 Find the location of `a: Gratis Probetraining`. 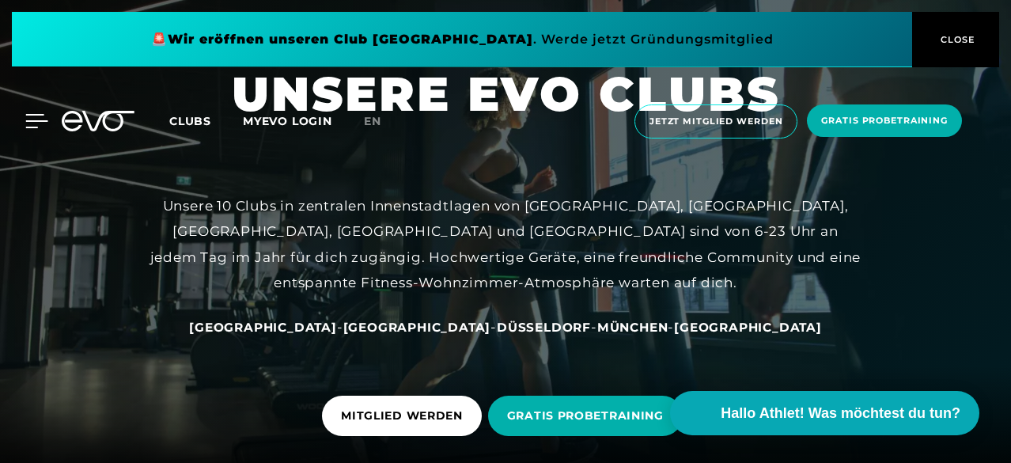

a: Gratis Probetraining is located at coordinates (884, 121).